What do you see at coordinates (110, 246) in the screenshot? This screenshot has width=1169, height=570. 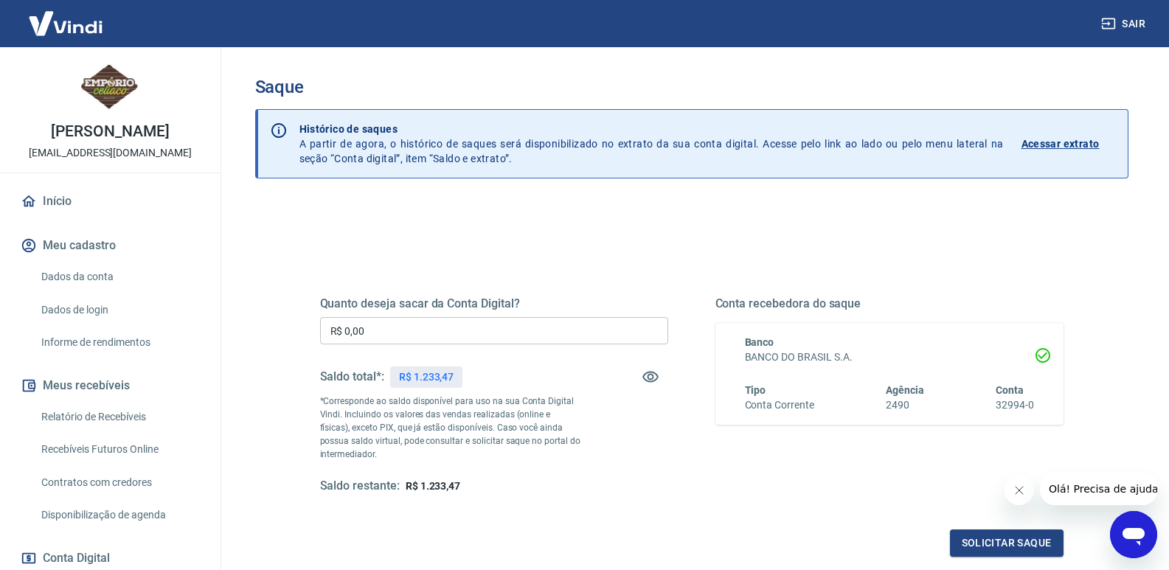 I see `button: Meu cadastro` at bounding box center [110, 246].